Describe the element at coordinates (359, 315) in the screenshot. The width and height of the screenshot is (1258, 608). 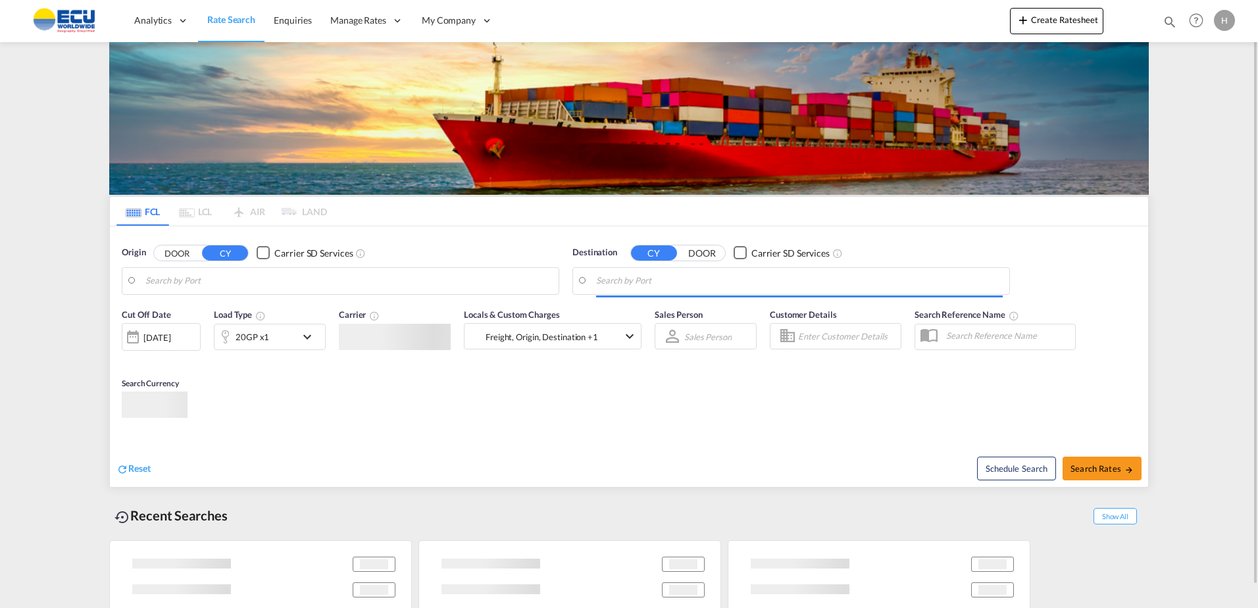
I see `span: Carrier` at that location.